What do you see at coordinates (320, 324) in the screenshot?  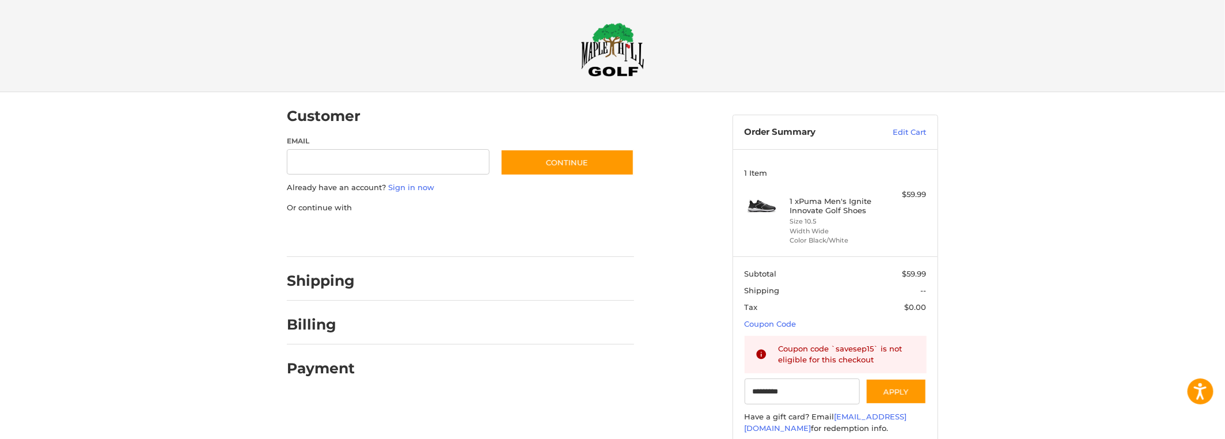 I see `h2: Billing` at bounding box center [320, 324].